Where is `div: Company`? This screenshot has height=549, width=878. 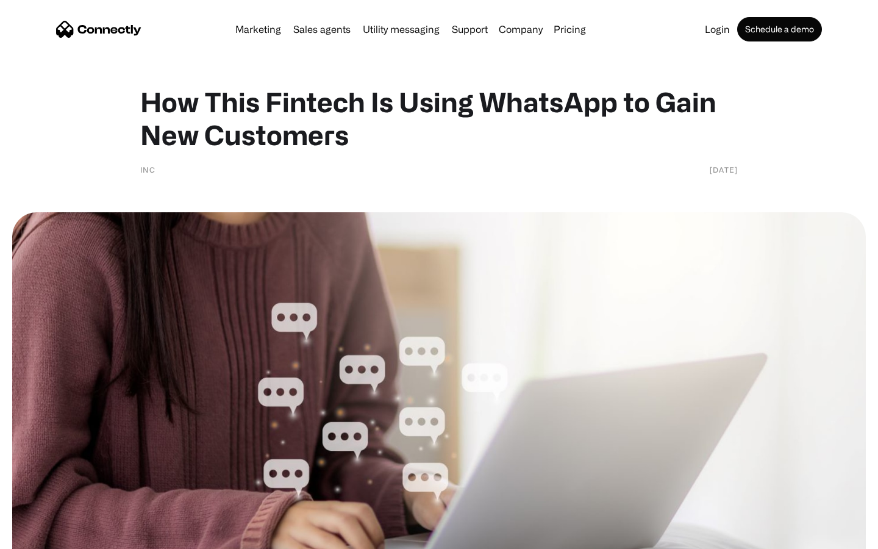
div: Company is located at coordinates (520, 29).